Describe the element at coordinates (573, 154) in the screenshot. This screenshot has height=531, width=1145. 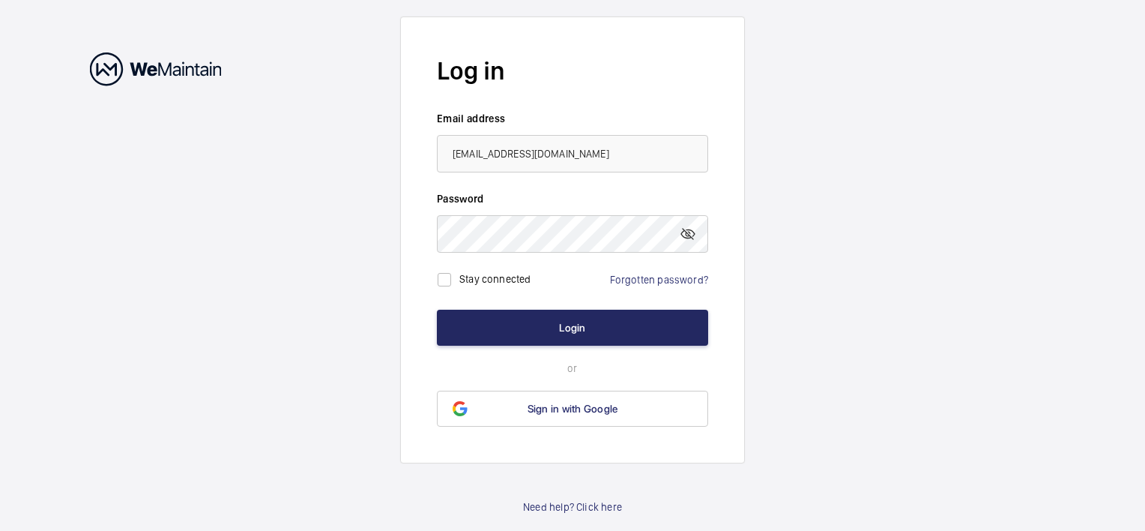
I see `input: Your email address` at that location.